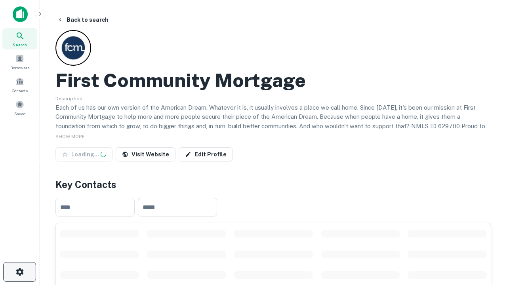 The image size is (507, 285). What do you see at coordinates (20, 85) in the screenshot?
I see `div: Contacts` at bounding box center [20, 85].